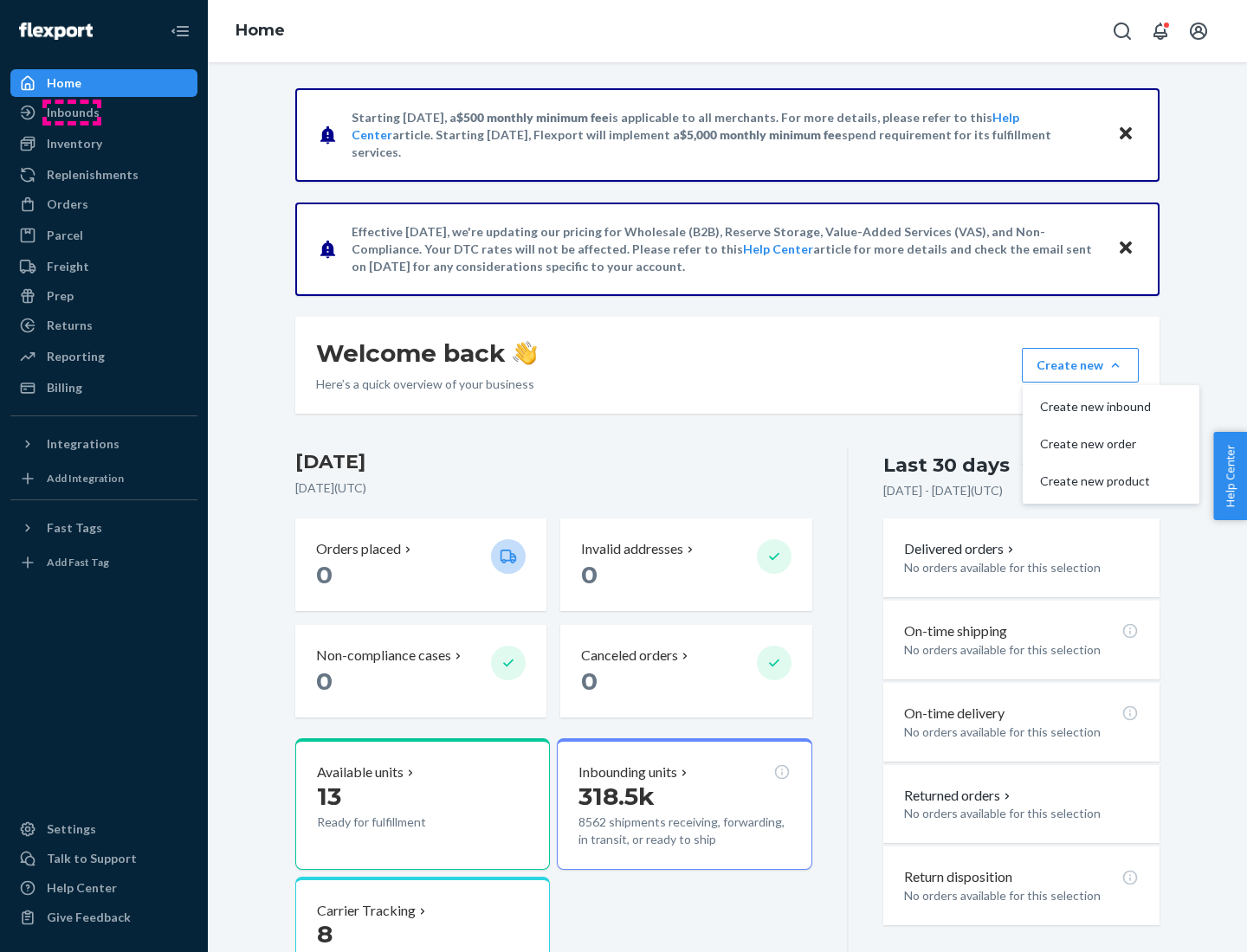 This screenshot has width=1247, height=952. What do you see at coordinates (1198, 32) in the screenshot?
I see `button: Open account menu` at bounding box center [1198, 32].